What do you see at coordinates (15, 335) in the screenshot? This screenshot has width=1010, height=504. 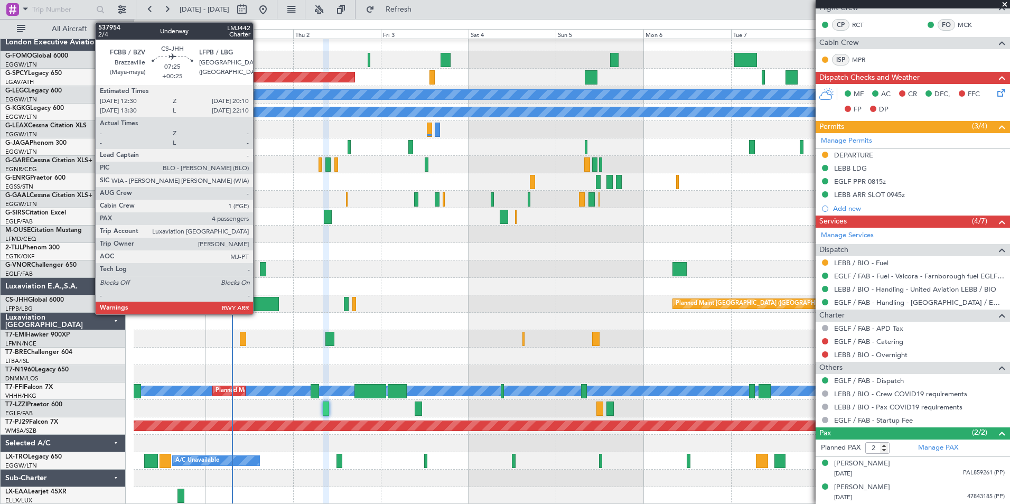 I see `span: T7-EMI` at bounding box center [15, 335].